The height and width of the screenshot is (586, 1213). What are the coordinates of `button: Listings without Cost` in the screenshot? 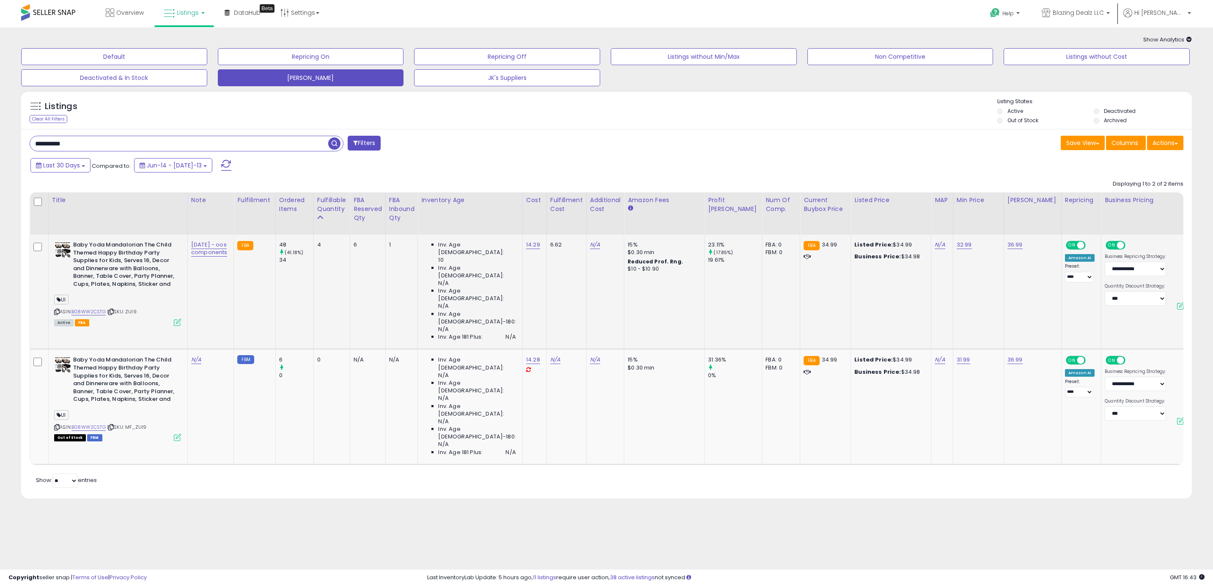 It's located at (1097, 57).